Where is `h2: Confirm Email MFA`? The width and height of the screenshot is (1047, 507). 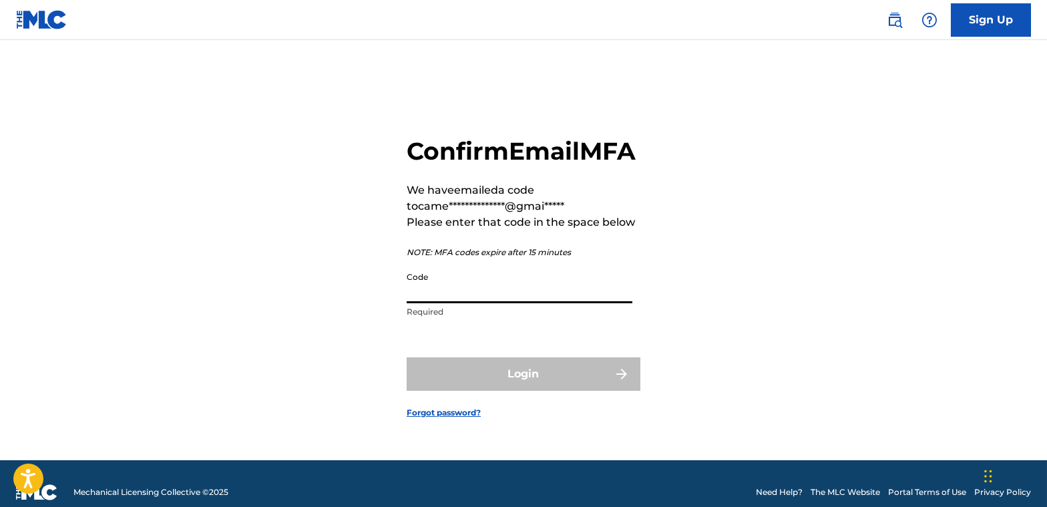 h2: Confirm Email MFA is located at coordinates (524, 151).